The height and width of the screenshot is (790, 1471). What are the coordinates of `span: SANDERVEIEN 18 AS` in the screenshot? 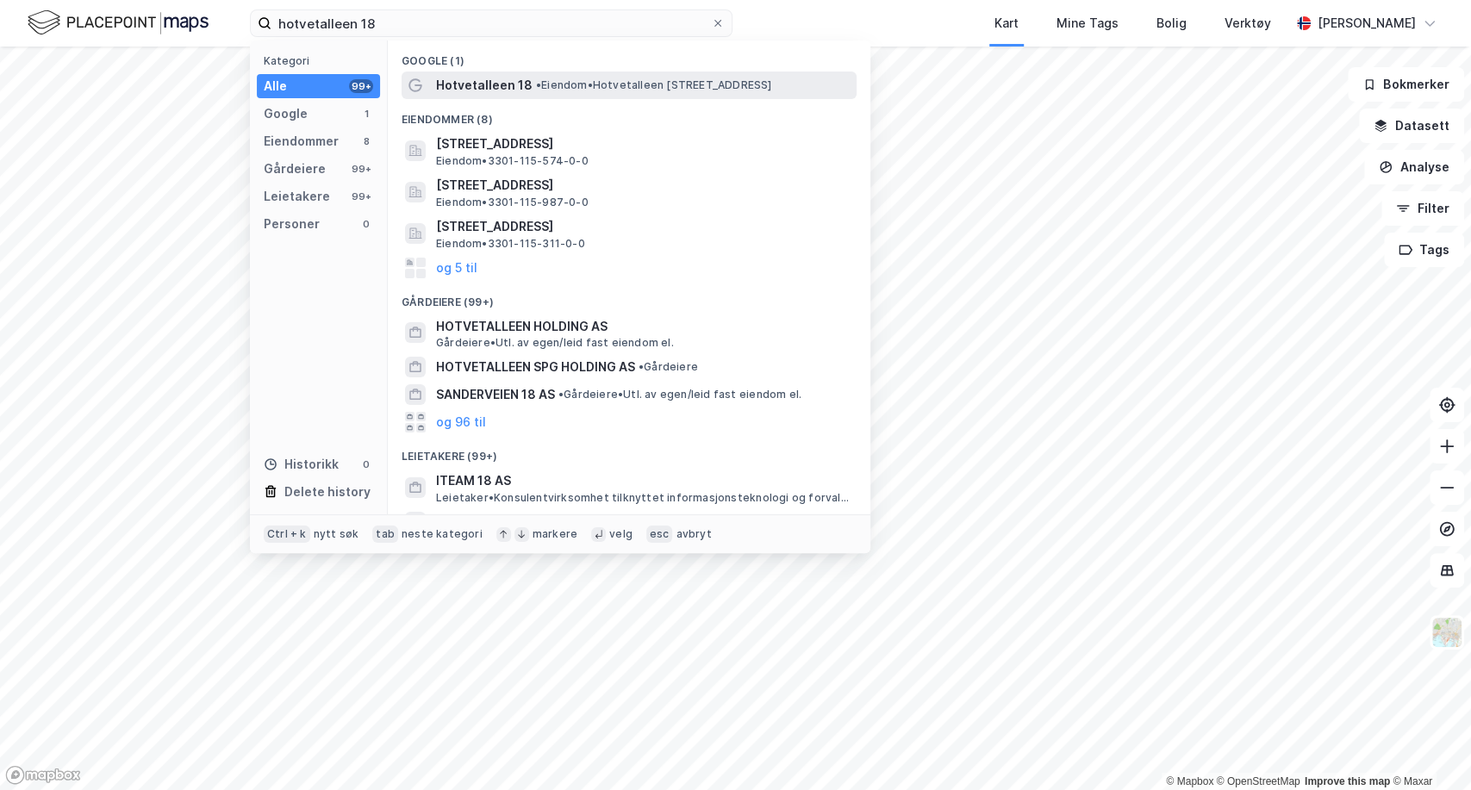 It's located at (495, 395).